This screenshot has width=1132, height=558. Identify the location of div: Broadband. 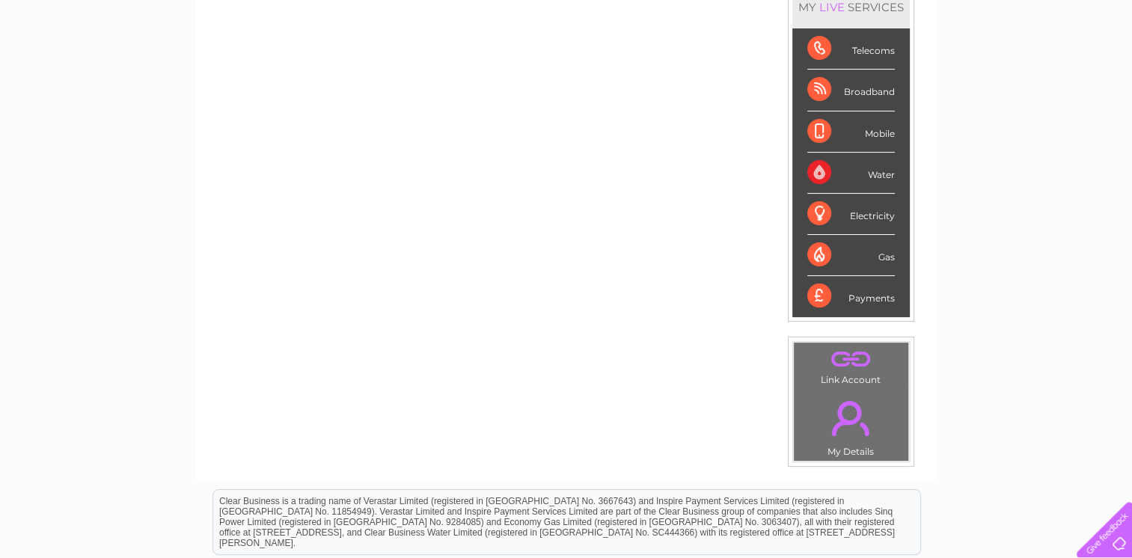
(851, 90).